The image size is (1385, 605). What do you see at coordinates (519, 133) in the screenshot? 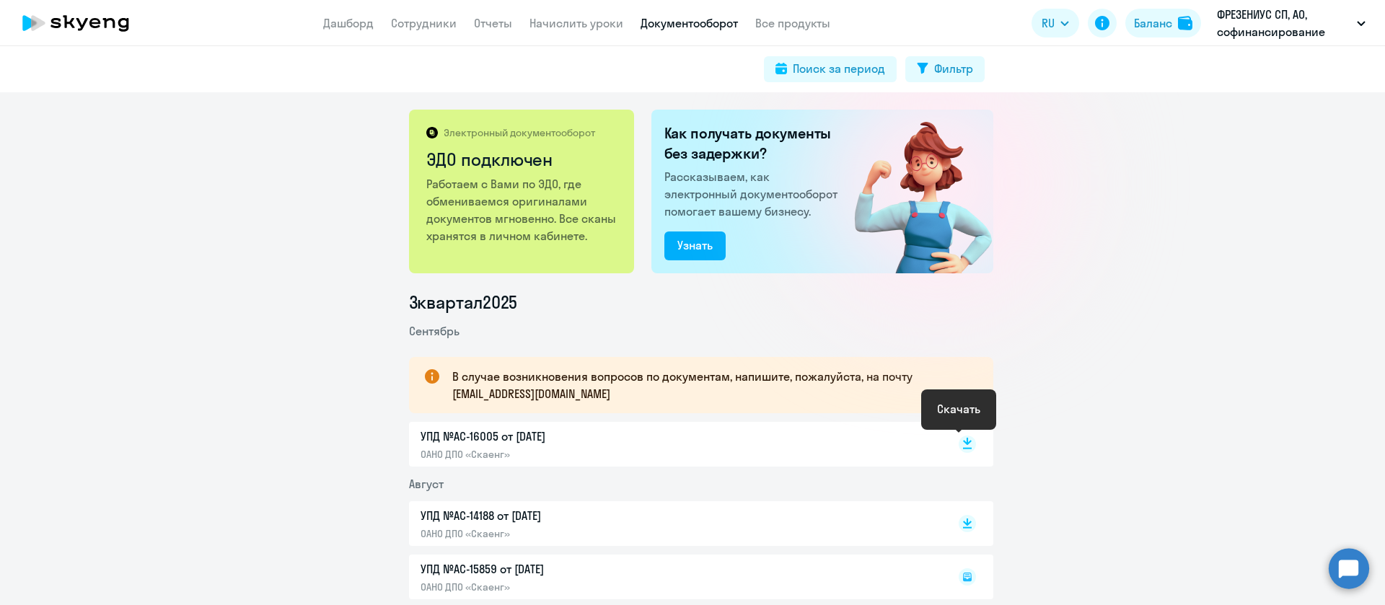
I see `p: Электронный документооборот` at bounding box center [519, 133].